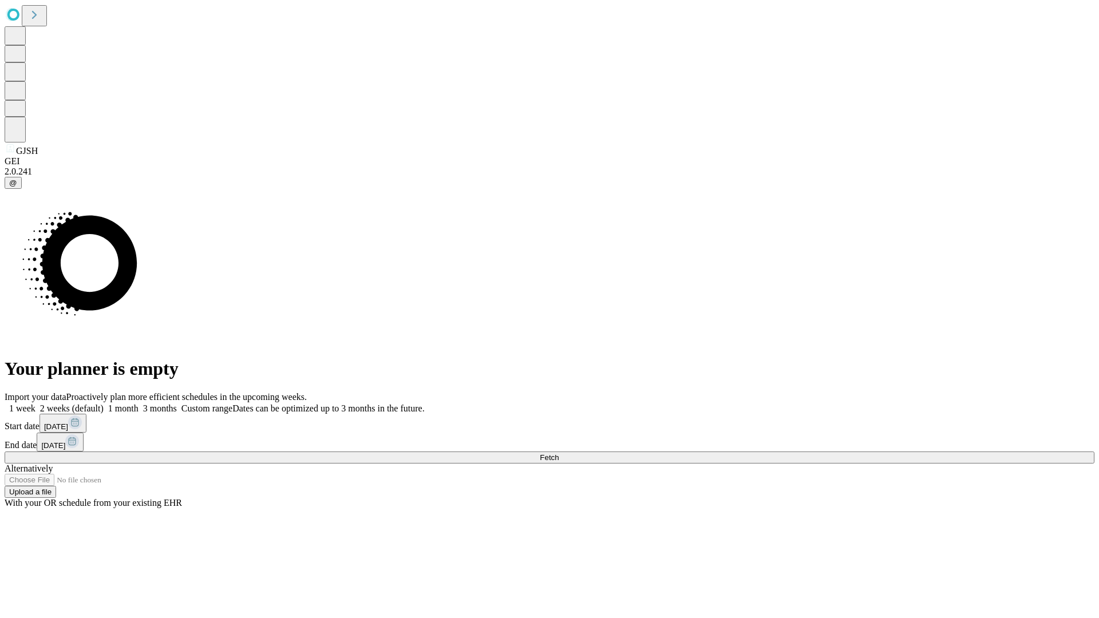 This screenshot has width=1099, height=618. Describe the element at coordinates (207, 408) in the screenshot. I see `span: Custom range` at that location.